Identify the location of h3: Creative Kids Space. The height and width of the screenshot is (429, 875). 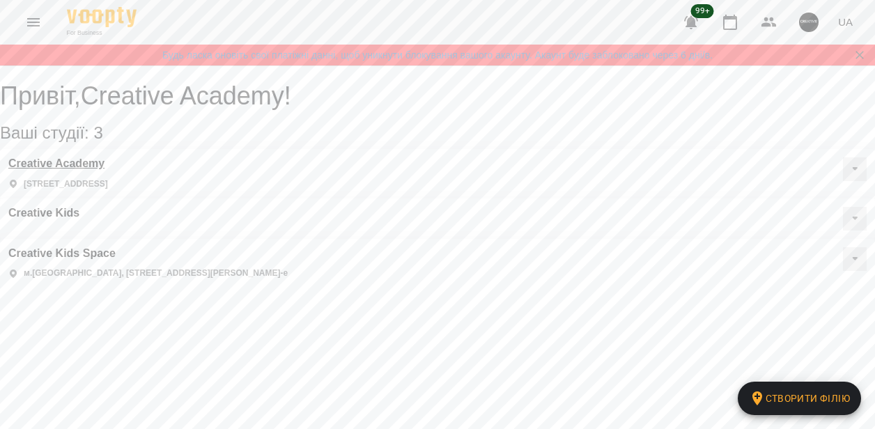
(148, 254).